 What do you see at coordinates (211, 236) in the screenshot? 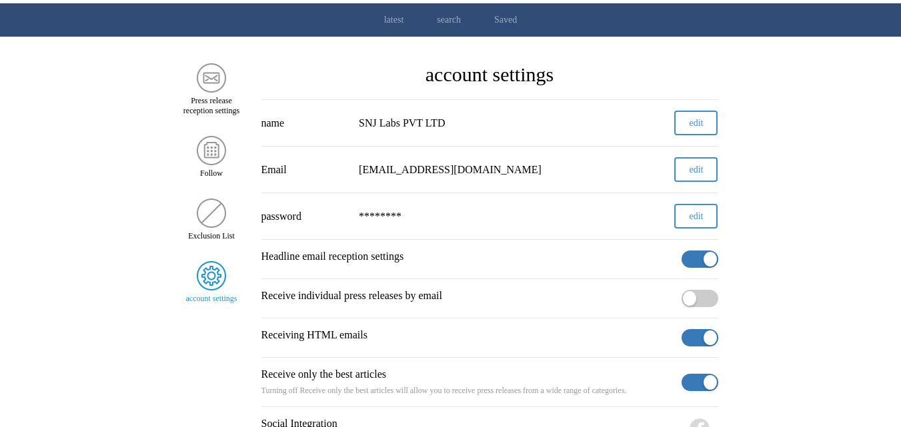
I see `font: Exclusion List` at bounding box center [211, 236].